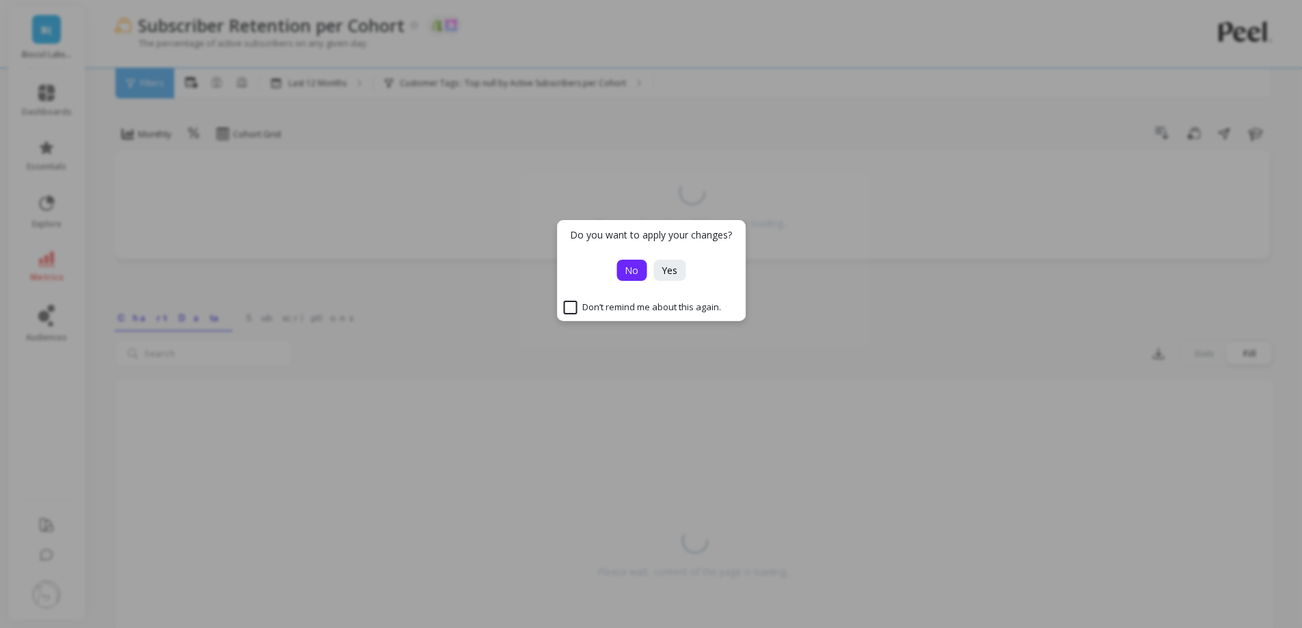 The image size is (1302, 628). I want to click on span: Don’t remind me about this again., so click(642, 307).